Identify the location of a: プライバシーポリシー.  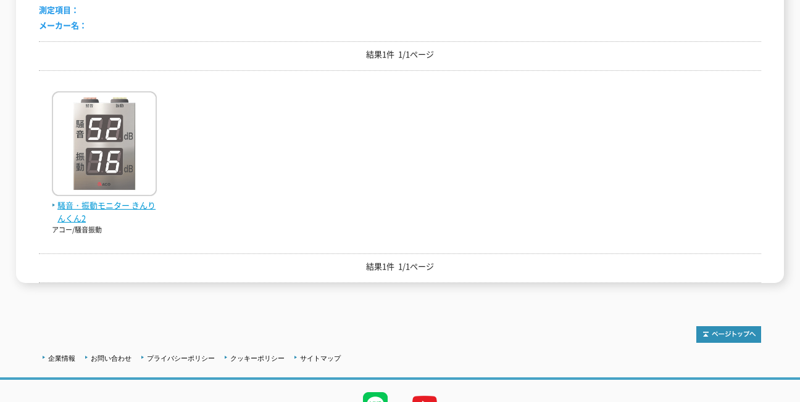
(181, 358).